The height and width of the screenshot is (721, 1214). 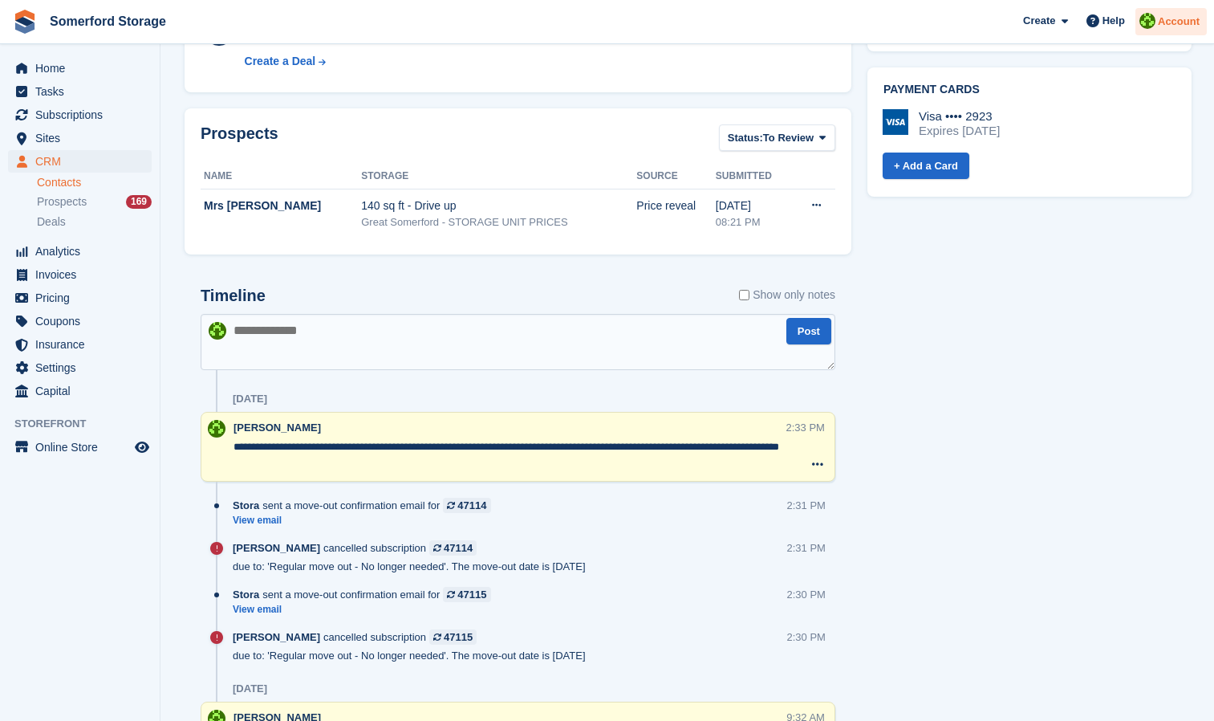 I want to click on div: Create a Deal, so click(x=280, y=61).